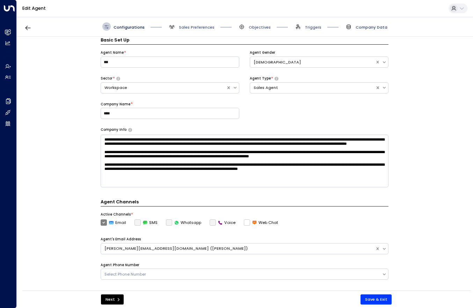 This screenshot has width=473, height=308. I want to click on label: Agent Name, so click(112, 53).